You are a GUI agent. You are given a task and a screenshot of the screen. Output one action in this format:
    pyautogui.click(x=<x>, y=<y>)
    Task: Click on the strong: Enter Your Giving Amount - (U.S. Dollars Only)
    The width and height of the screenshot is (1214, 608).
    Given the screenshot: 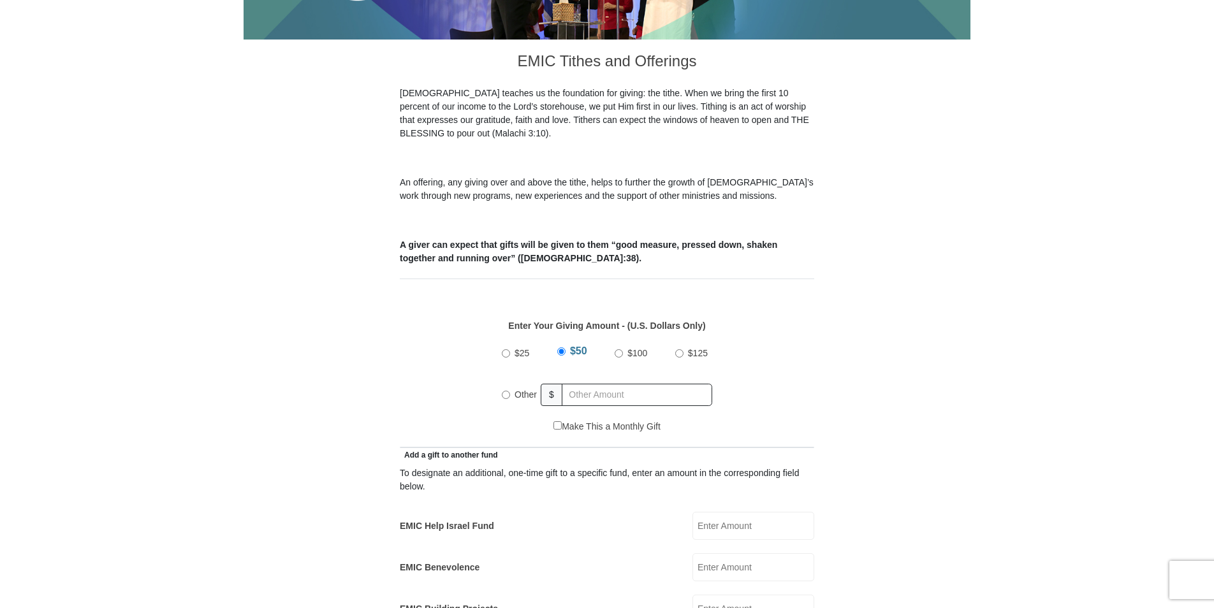 What is the action you would take?
    pyautogui.click(x=606, y=326)
    